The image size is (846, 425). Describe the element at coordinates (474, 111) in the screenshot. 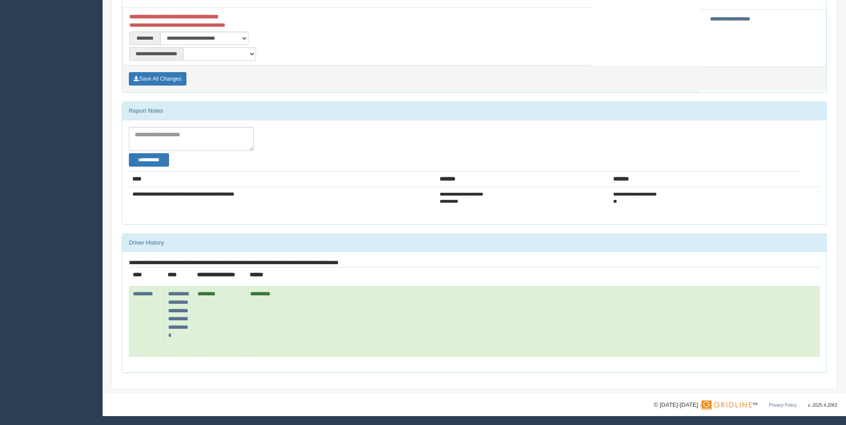

I see `div: Report Notes` at that location.